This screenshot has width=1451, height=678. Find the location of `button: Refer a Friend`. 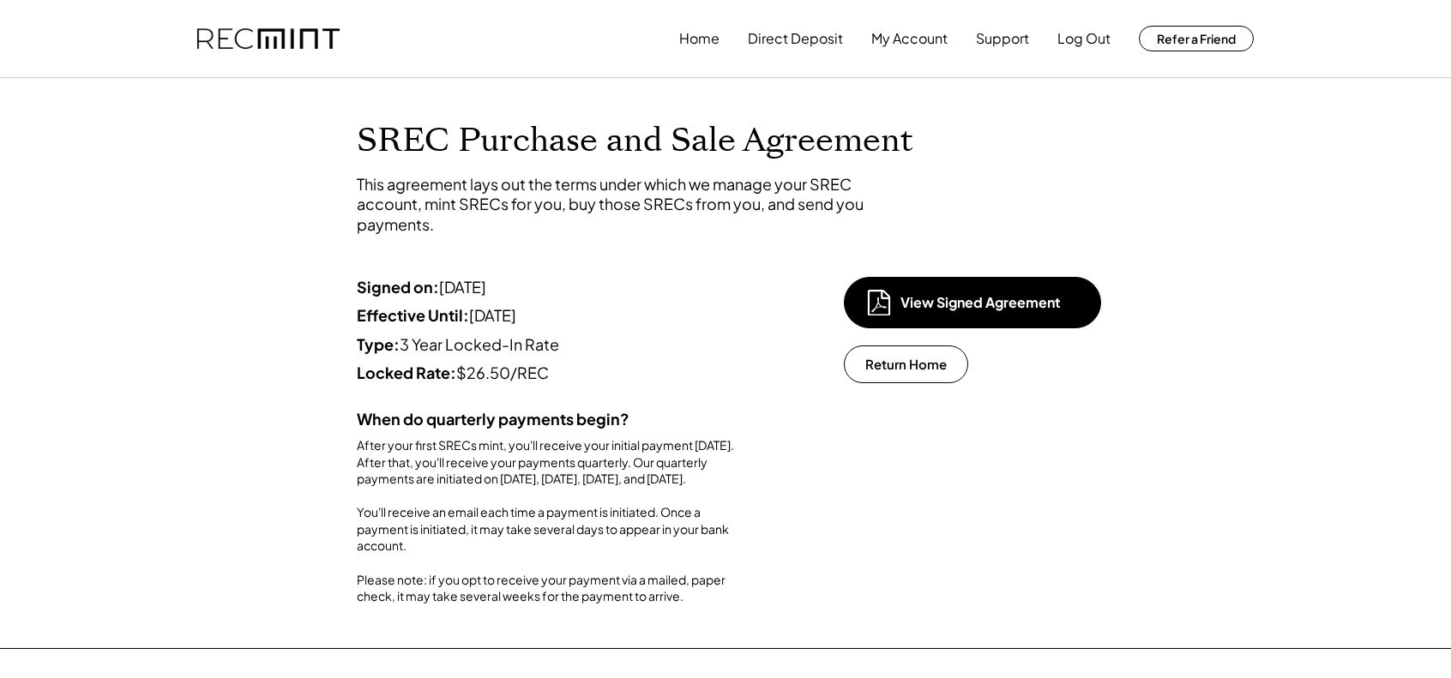

button: Refer a Friend is located at coordinates (1196, 39).